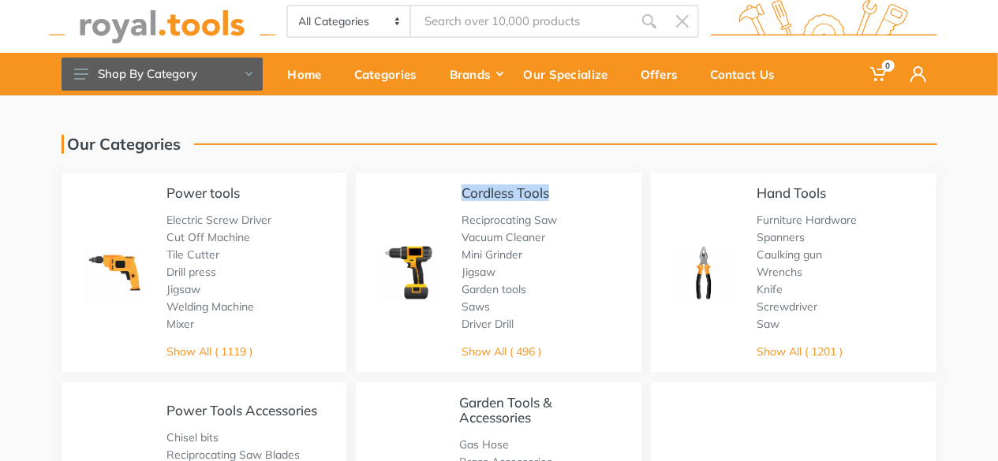  What do you see at coordinates (571, 74) in the screenshot?
I see `div: Our Specialize` at bounding box center [571, 74].